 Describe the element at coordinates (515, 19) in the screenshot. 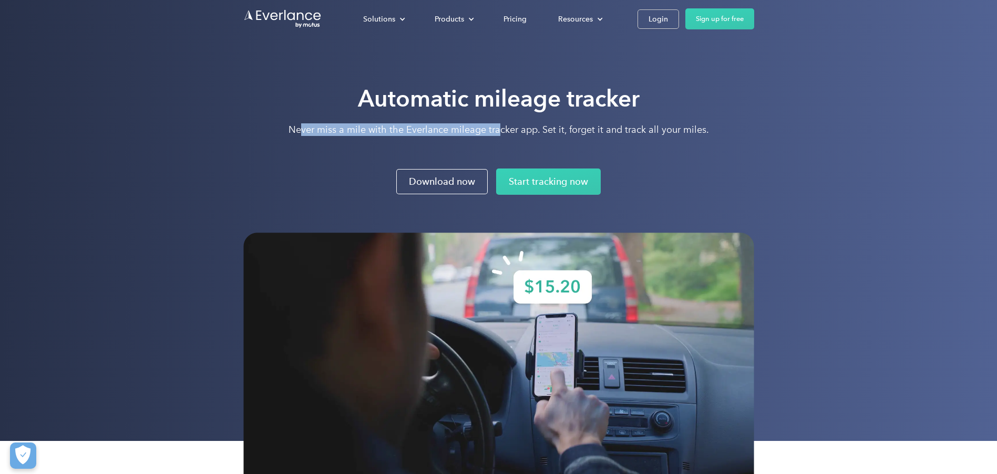

I see `a: Pricing` at that location.